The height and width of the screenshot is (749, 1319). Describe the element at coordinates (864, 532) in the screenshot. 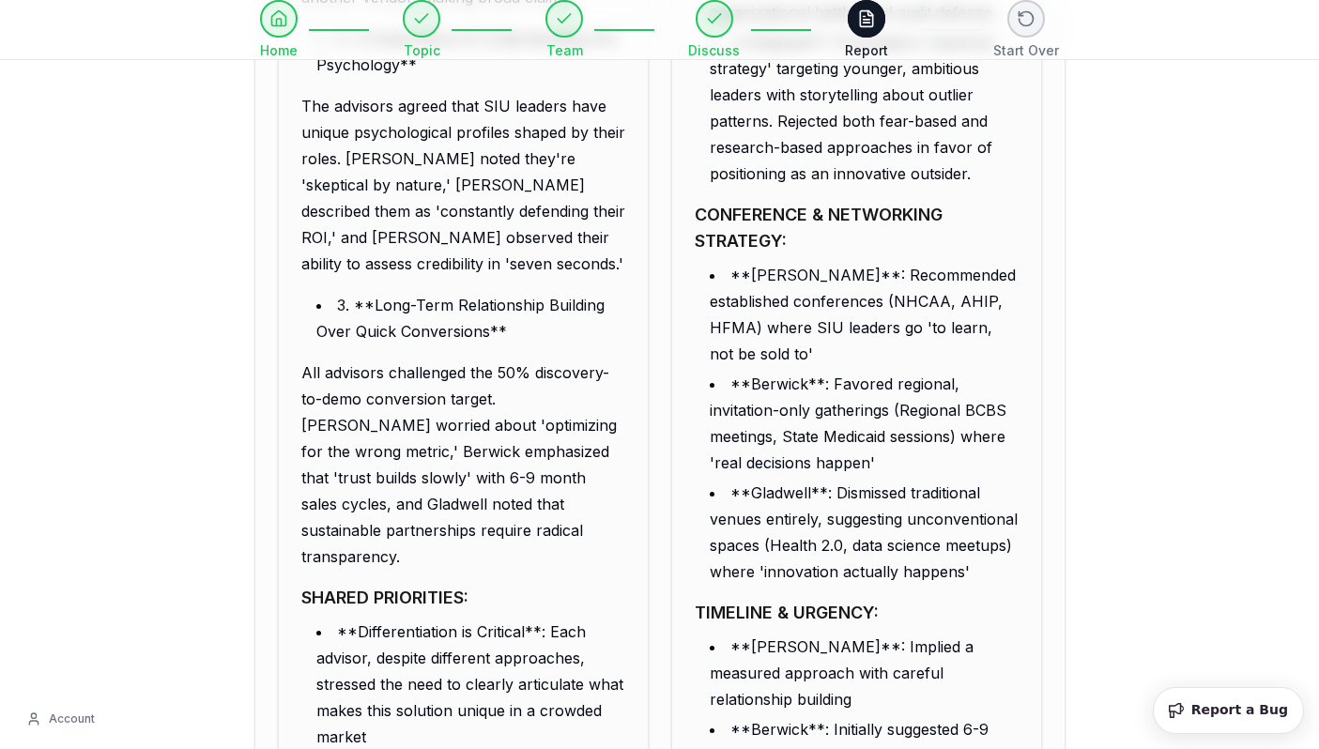

I see `li: **Gladwell**: Dismissed traditional venues entirely, suggesting unconventional spaces (Health 2.0...` at that location.